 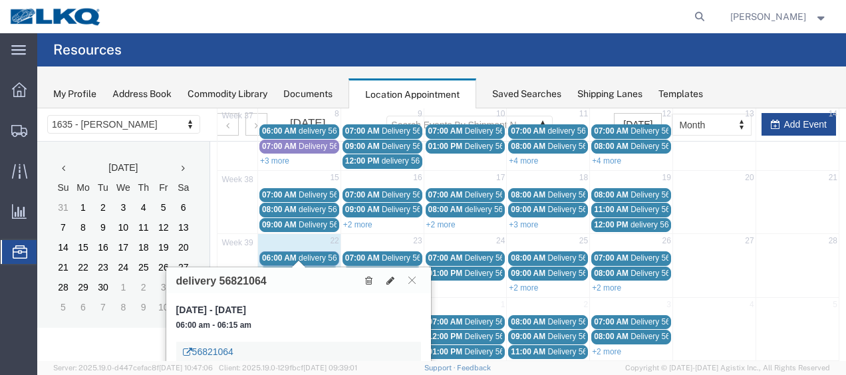 What do you see at coordinates (227, 94) in the screenshot?
I see `div: Commodity Library` at bounding box center [227, 94].